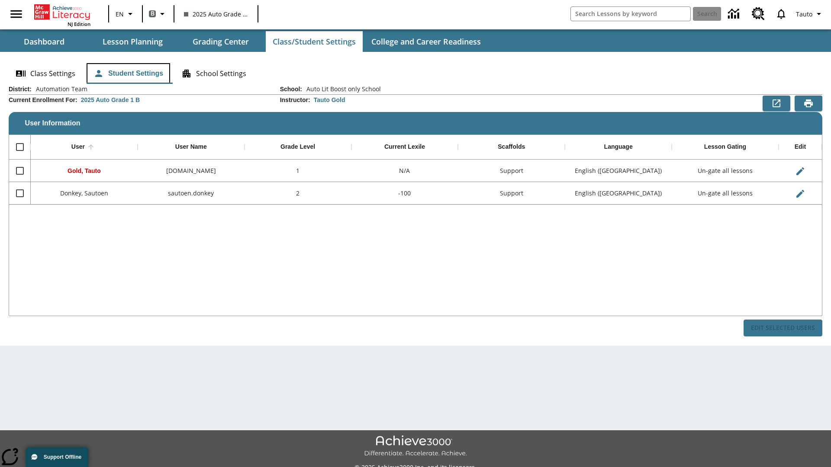  What do you see at coordinates (84, 171) in the screenshot?
I see `span: Gold, Tauto` at bounding box center [84, 171].